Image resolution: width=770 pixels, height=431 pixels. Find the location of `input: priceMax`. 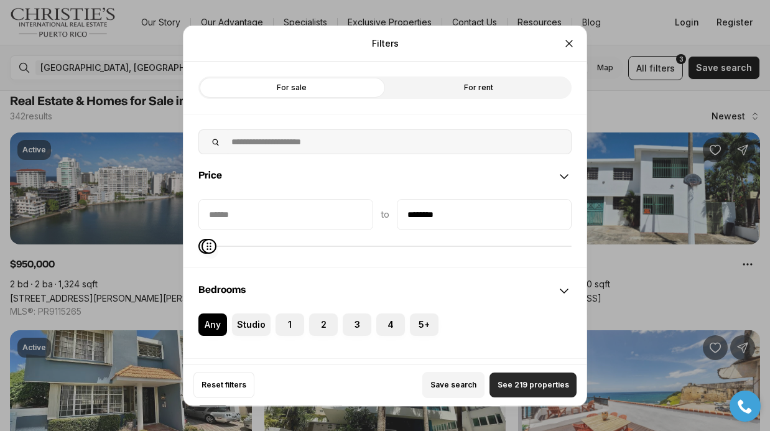

input: priceMax is located at coordinates (484, 214).